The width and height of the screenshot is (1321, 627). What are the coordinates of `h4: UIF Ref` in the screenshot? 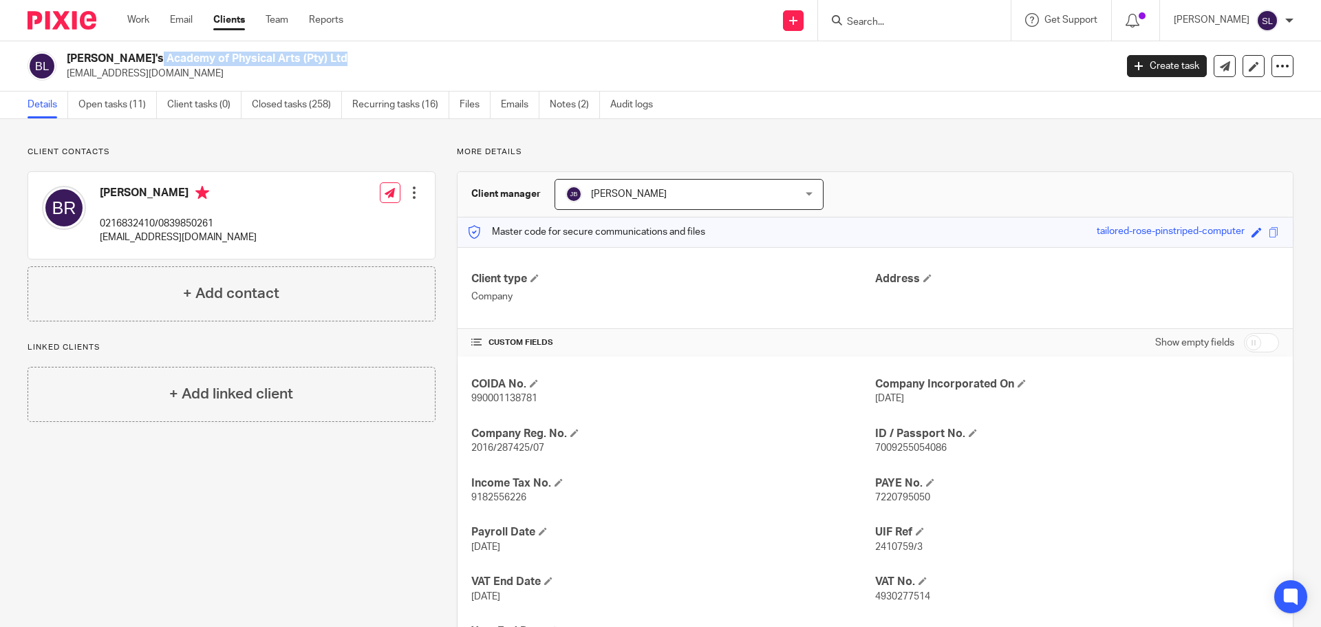 It's located at (1077, 532).